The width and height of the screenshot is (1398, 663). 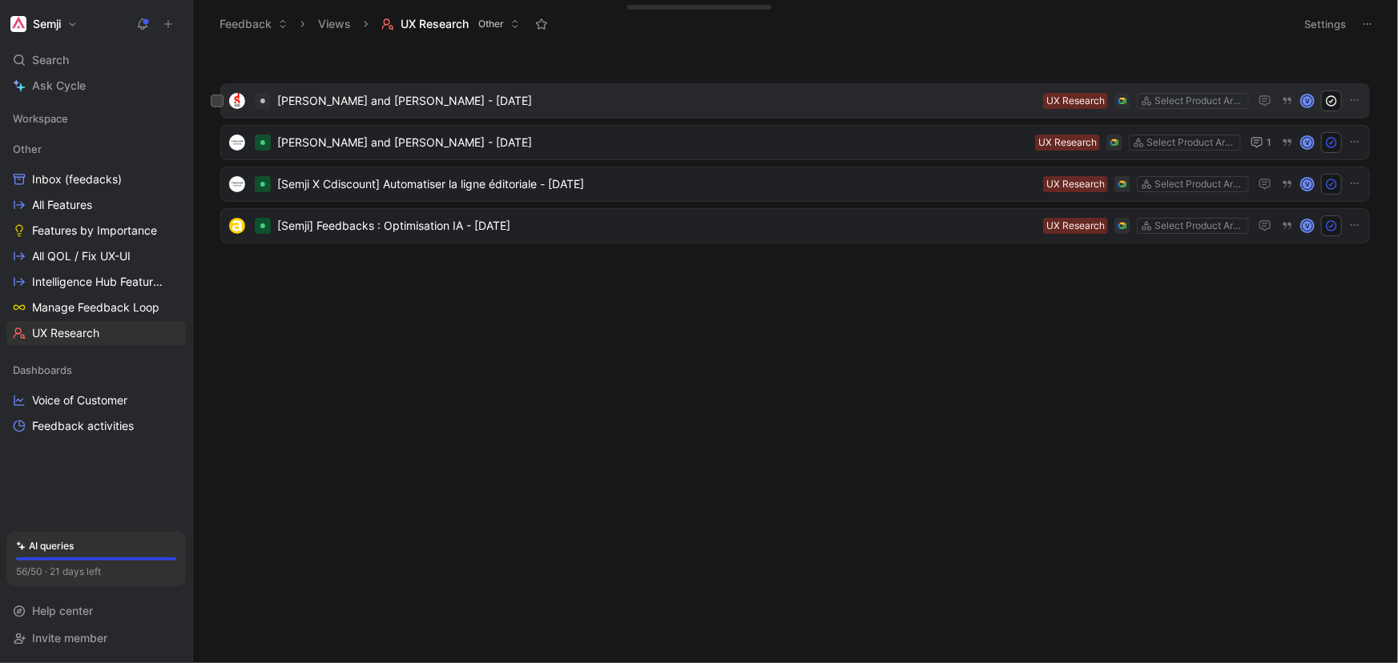 What do you see at coordinates (62, 205) in the screenshot?
I see `span: All Features` at bounding box center [62, 205].